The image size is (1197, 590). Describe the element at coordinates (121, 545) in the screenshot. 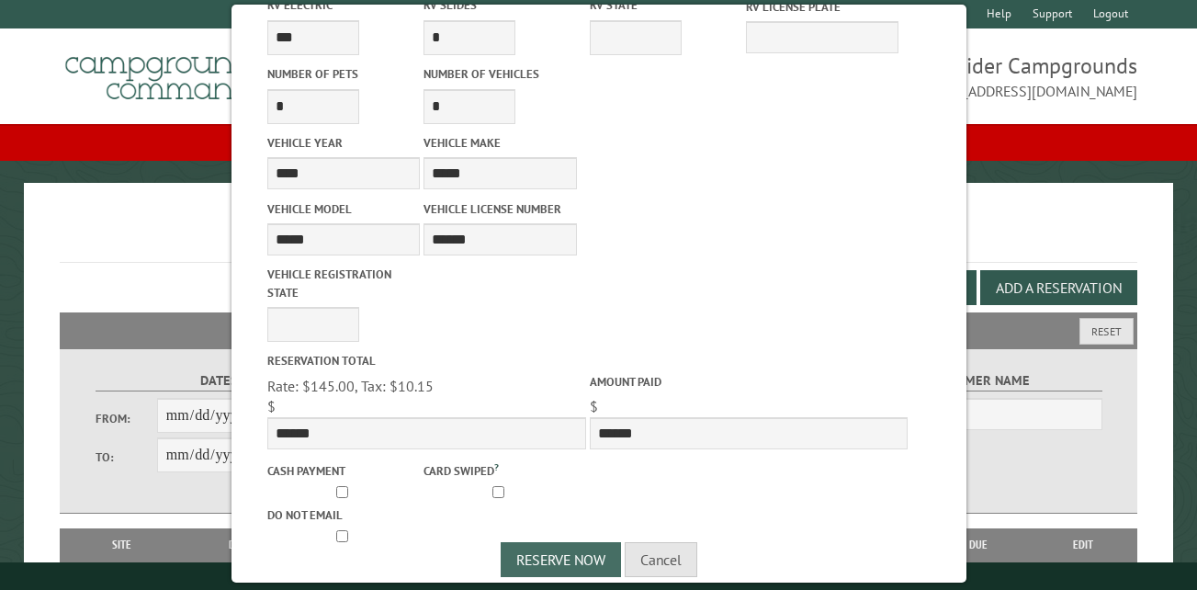

I see `th: Site` at that location.